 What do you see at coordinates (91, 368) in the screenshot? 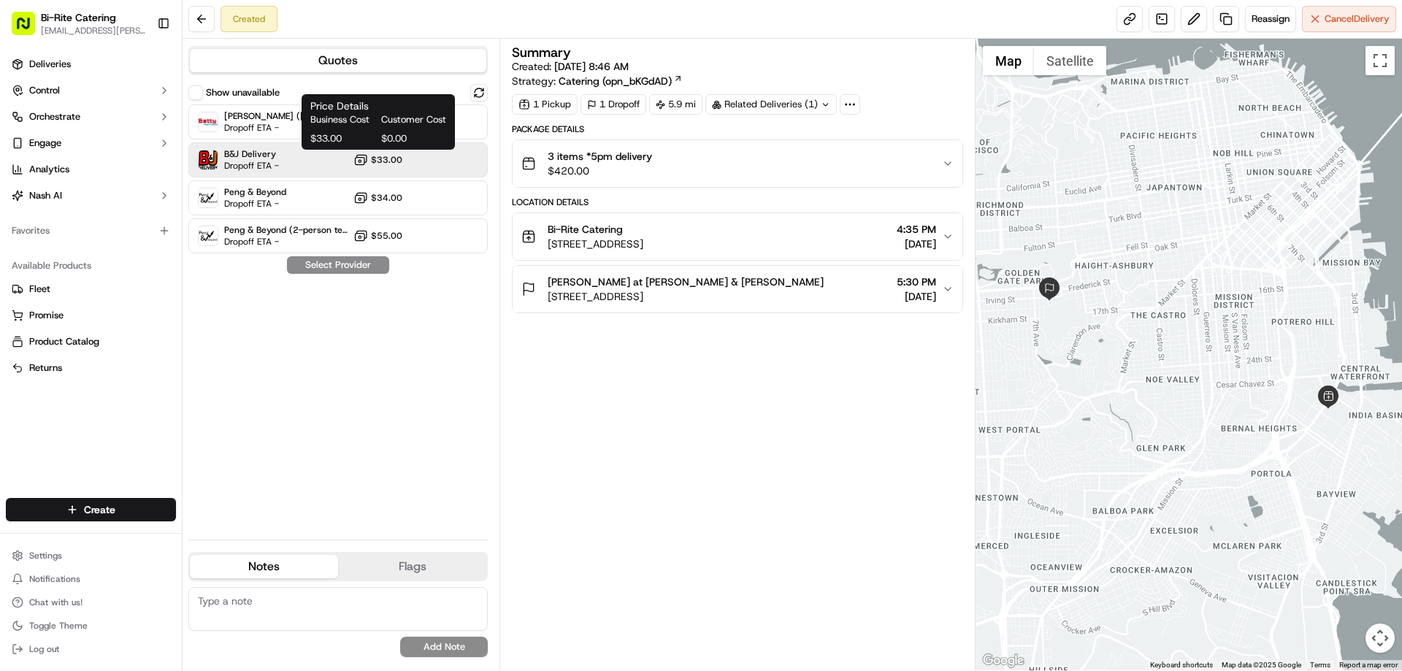
I see `a: Returns` at bounding box center [91, 368].